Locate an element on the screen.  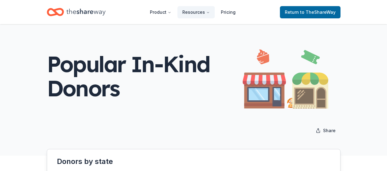
a: Returnto TheShareWay is located at coordinates (310, 12).